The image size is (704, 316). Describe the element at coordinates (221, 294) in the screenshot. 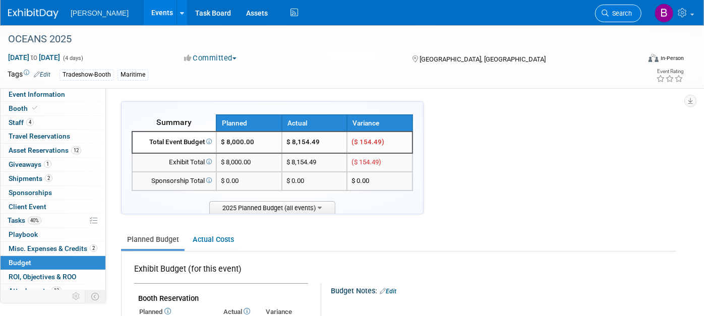

I see `td: Booth Reservation` at that location.